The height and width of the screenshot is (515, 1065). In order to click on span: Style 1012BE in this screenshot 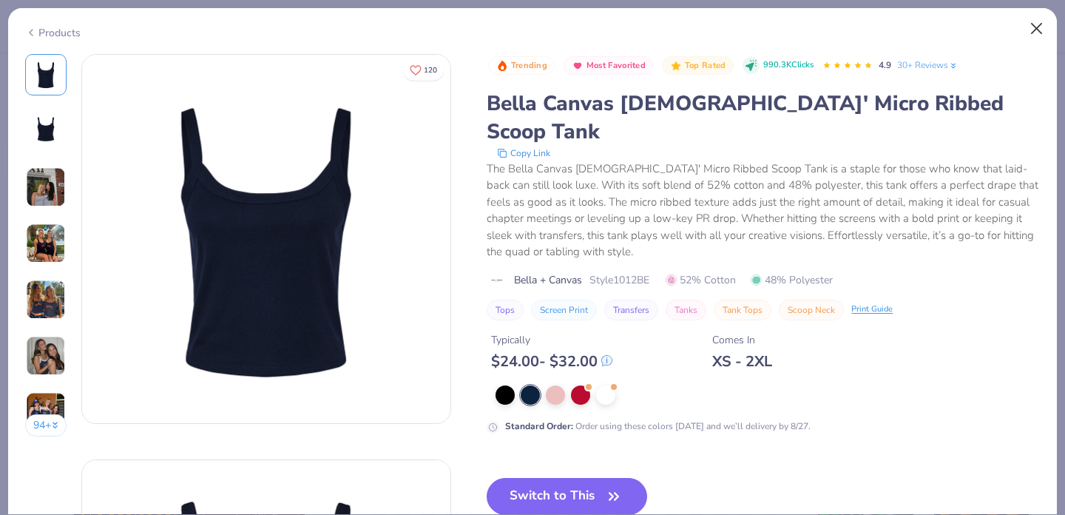, I will do `click(619, 279)`.